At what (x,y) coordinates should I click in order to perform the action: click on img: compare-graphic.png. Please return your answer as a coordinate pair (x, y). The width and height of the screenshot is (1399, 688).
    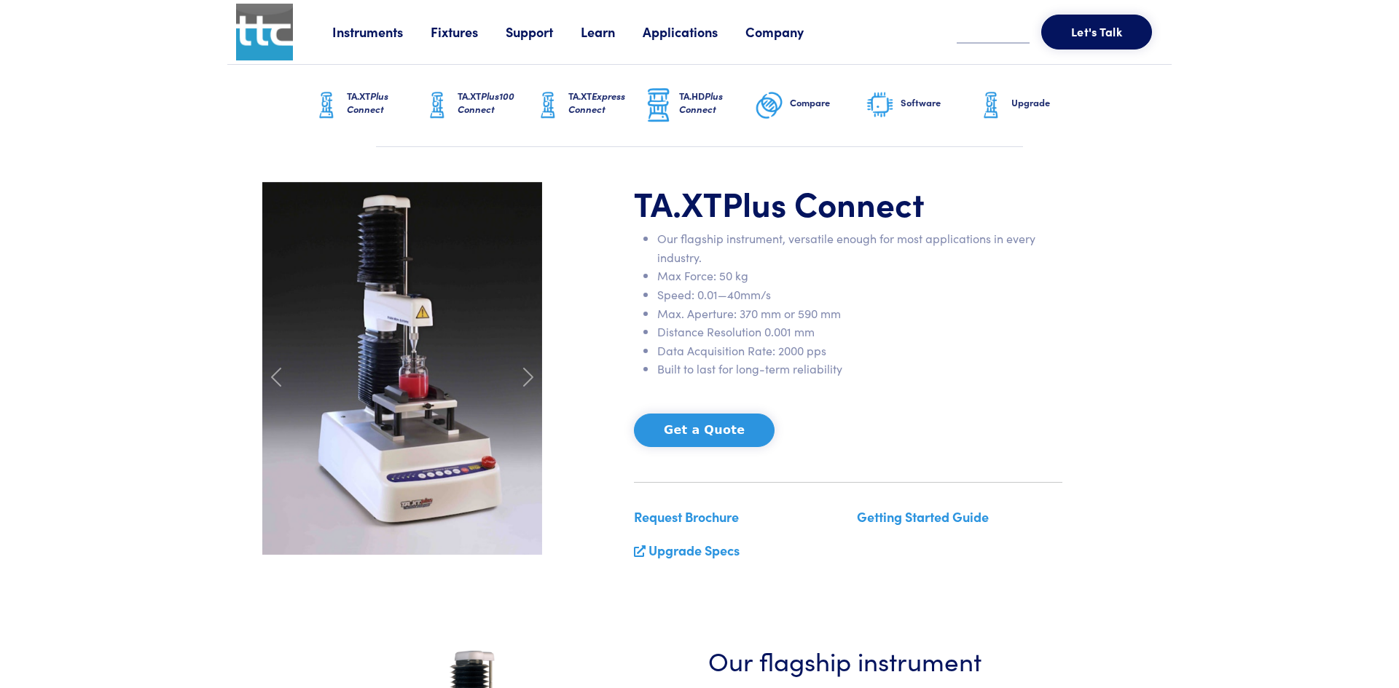
    Looking at the image, I should click on (769, 106).